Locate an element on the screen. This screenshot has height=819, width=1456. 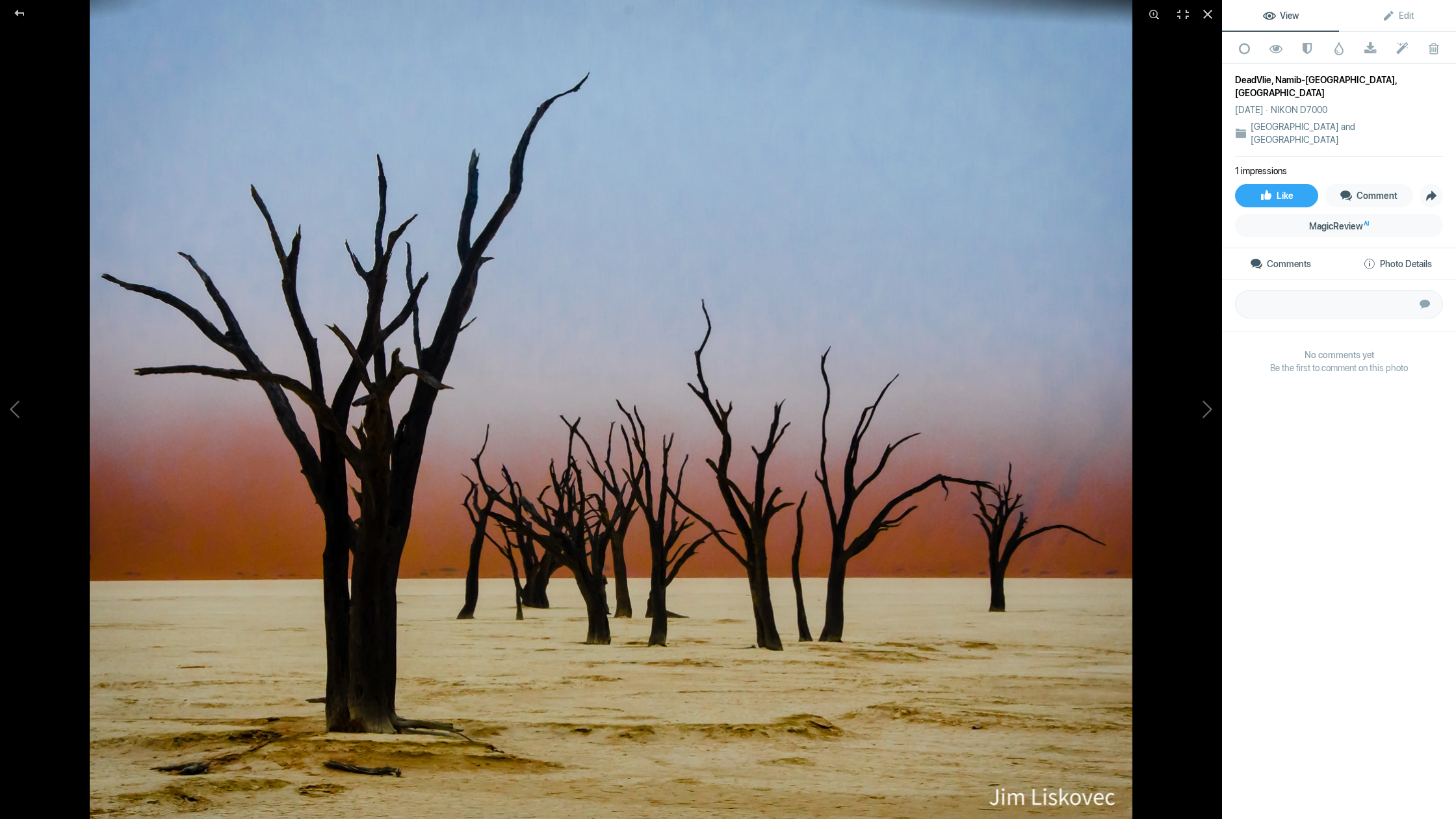
span: Photo Details is located at coordinates (1398, 264).